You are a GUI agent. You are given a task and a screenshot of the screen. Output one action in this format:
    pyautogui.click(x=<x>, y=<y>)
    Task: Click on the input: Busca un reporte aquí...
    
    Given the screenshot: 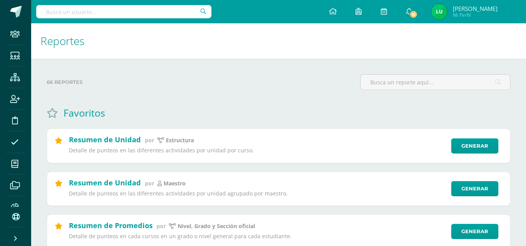 What is the action you would take?
    pyautogui.click(x=435, y=82)
    